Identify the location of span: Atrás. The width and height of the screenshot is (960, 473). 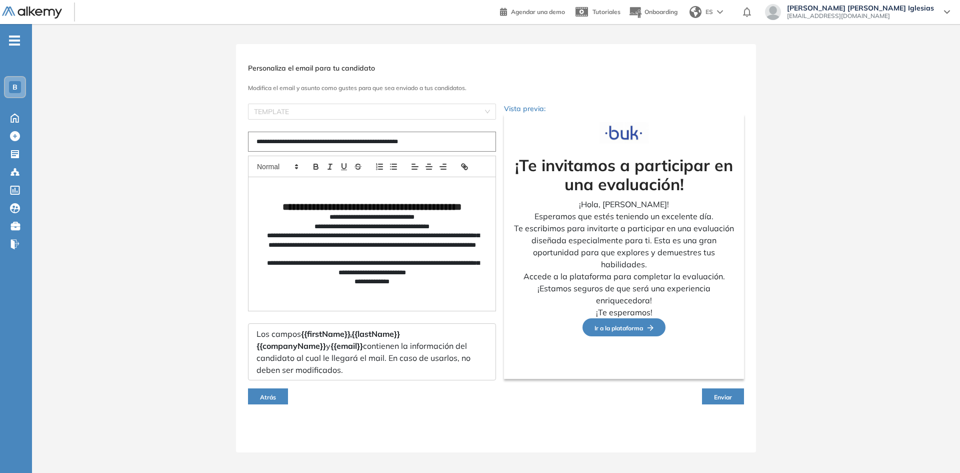
(268, 397).